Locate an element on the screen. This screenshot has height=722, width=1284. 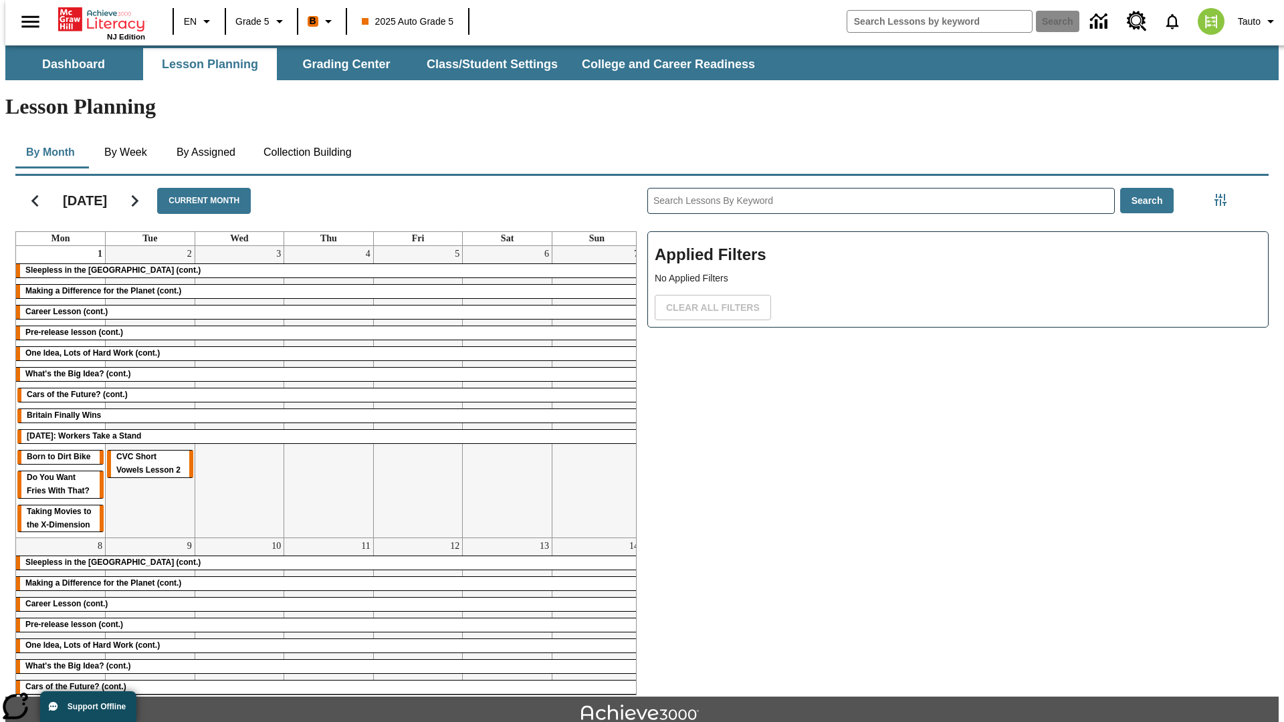
a: September 5, 2025 is located at coordinates (457, 254).